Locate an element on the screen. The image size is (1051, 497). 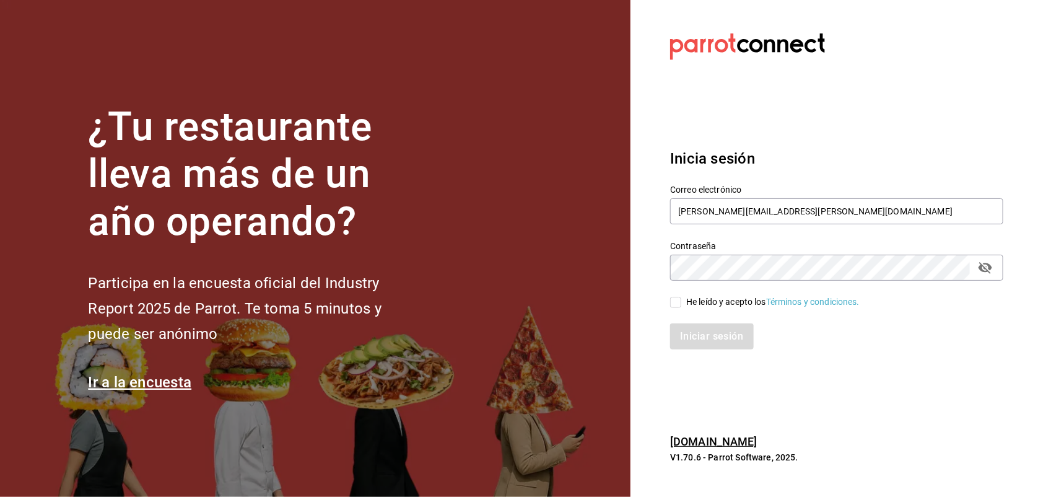
h2: Participa en la encuesta oficial del Industry Report 2025 de Parrot. Te toma 5 minutos y puede se... is located at coordinates (256, 309).